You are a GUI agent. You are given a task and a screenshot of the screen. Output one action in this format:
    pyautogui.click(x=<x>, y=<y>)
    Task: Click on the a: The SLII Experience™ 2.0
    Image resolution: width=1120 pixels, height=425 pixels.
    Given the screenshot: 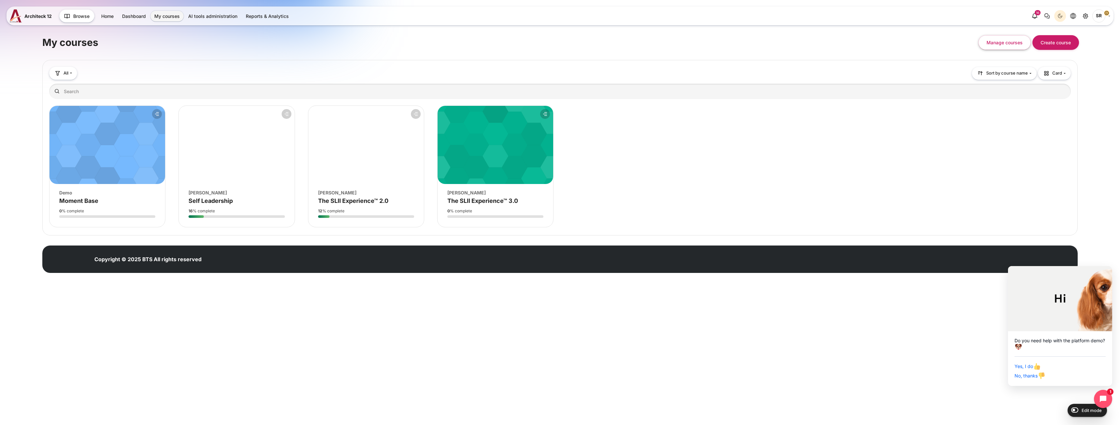 What is the action you would take?
    pyautogui.click(x=353, y=201)
    